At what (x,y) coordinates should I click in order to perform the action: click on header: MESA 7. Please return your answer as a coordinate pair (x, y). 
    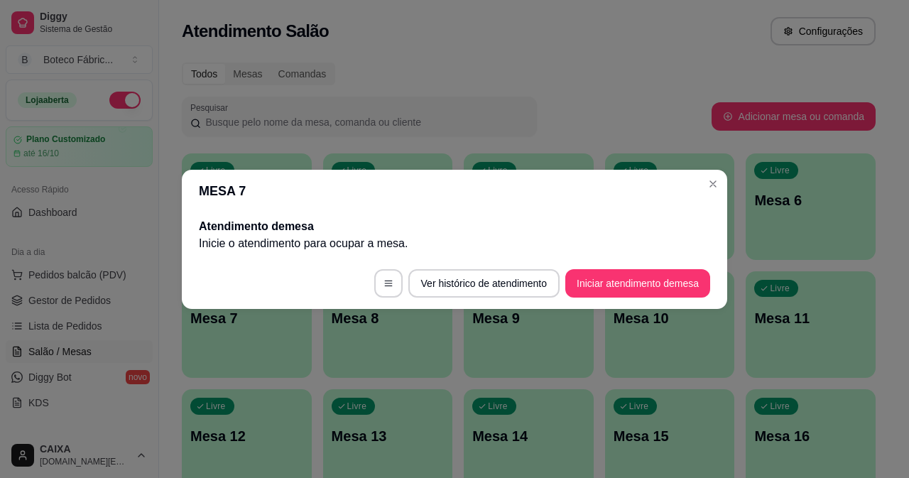
    Looking at the image, I should click on (455, 191).